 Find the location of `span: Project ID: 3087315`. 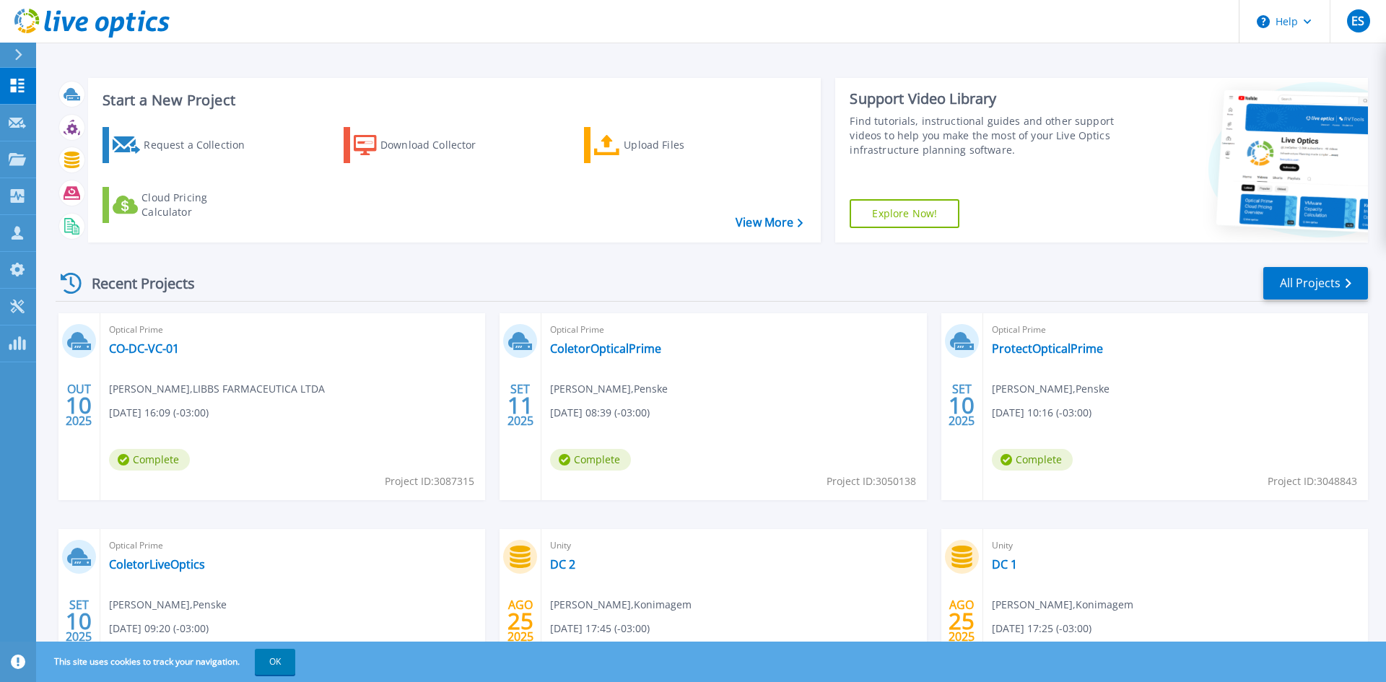

span: Project ID: 3087315 is located at coordinates (429, 481).